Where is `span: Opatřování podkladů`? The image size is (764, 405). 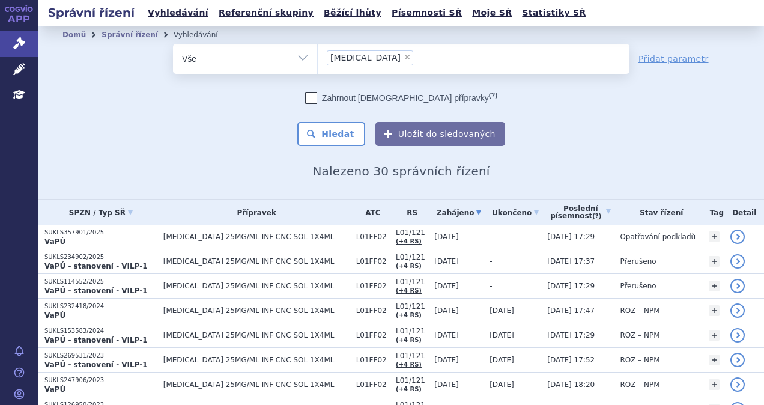
span: Opatřování podkladů is located at coordinates (658, 237).